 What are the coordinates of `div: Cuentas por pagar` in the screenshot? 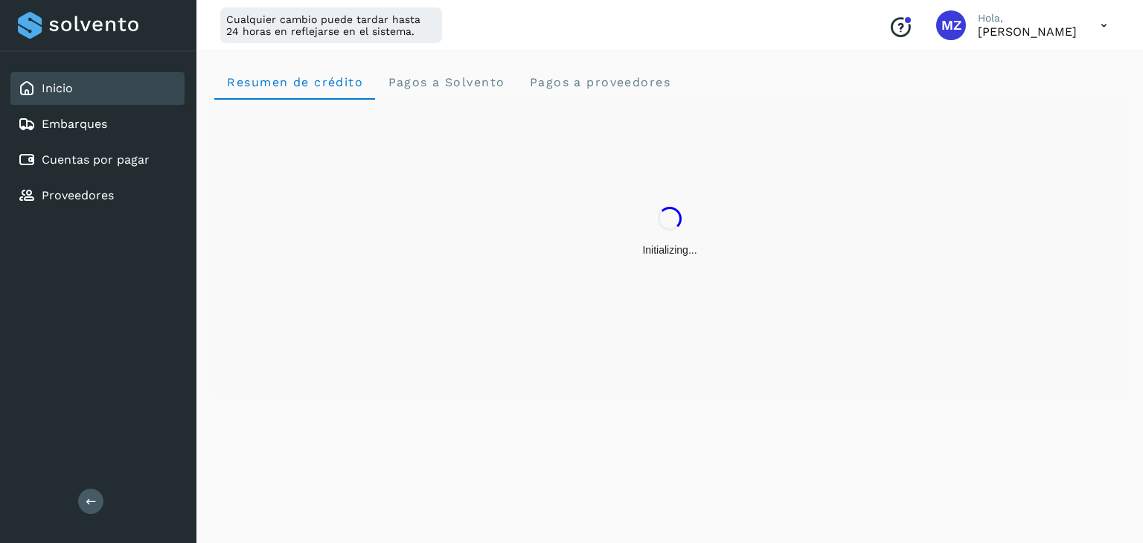 It's located at (97, 160).